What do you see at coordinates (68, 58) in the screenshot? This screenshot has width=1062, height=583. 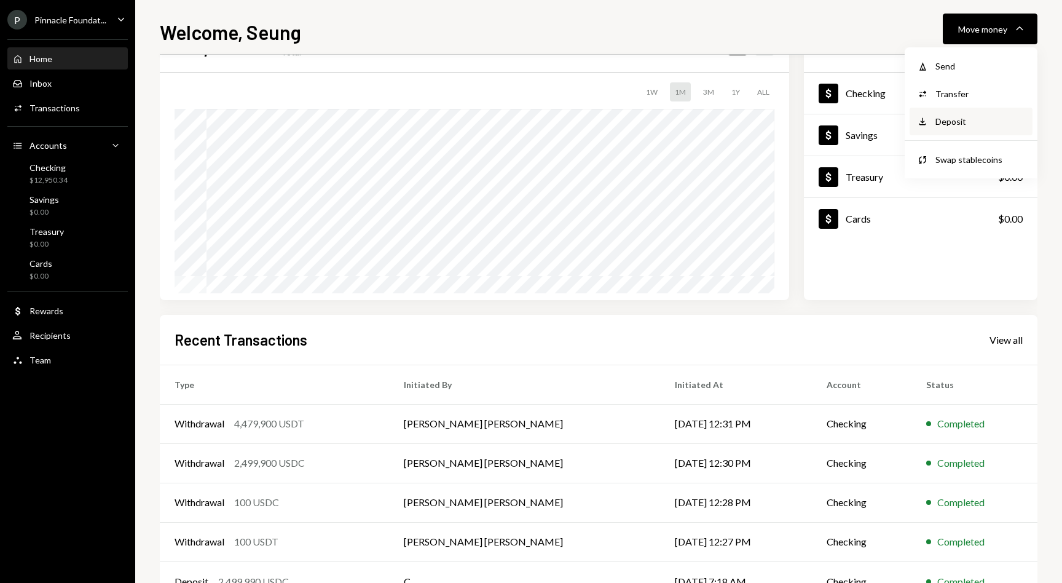 I see `a: Home` at bounding box center [68, 58].